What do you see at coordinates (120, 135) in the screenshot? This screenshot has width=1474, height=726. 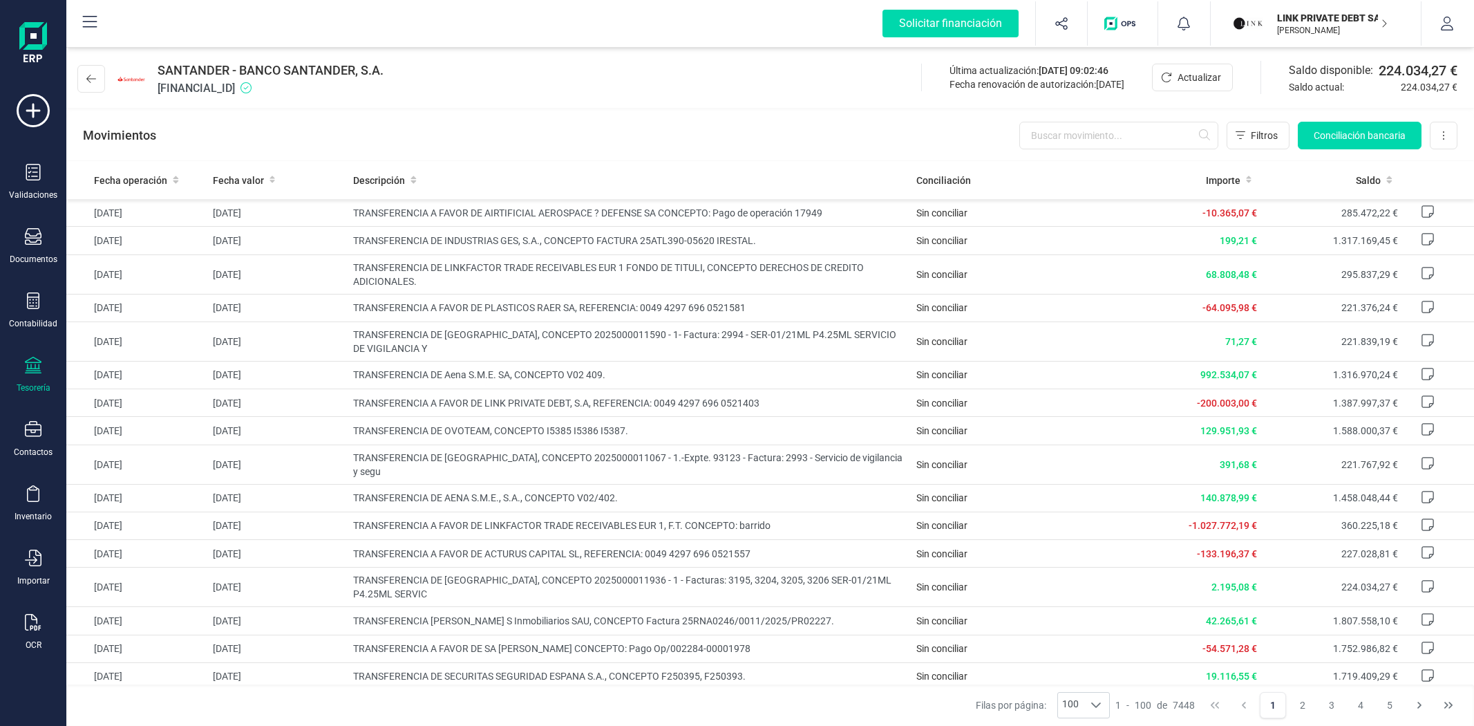 I see `p: Movimientos` at bounding box center [120, 135].